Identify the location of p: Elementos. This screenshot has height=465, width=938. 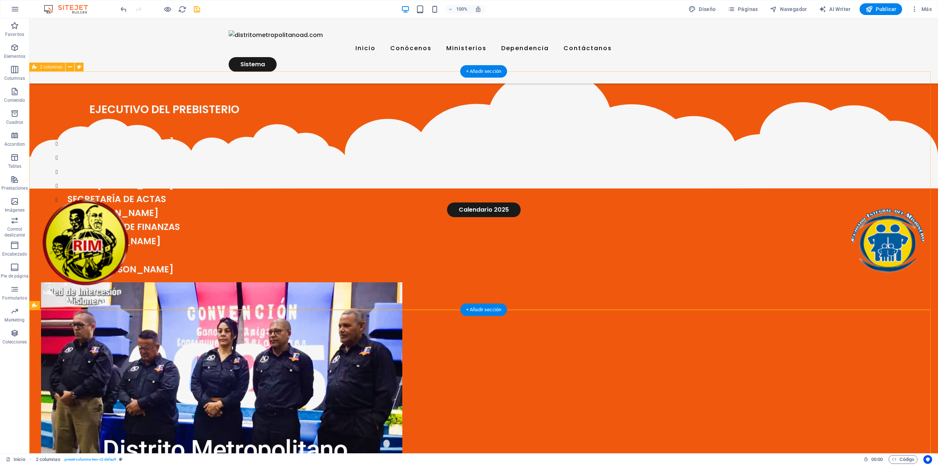
(15, 56).